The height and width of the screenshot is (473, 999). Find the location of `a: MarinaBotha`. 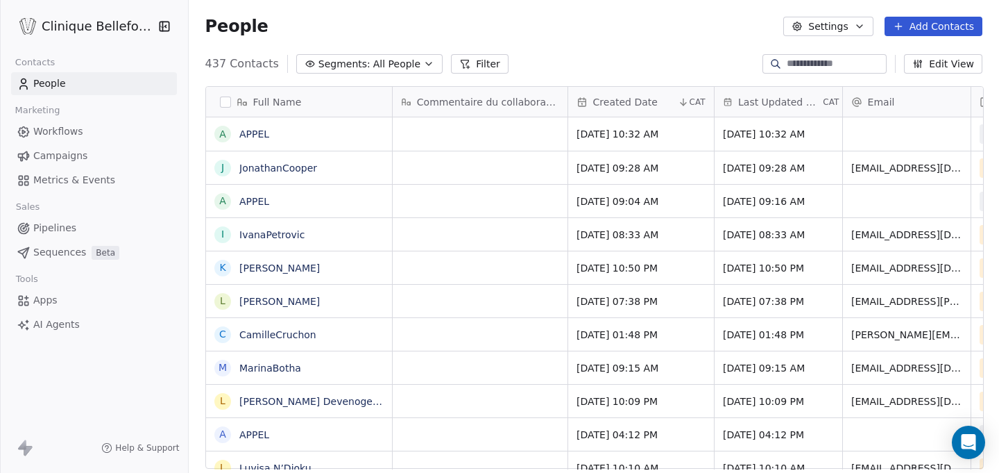

a: MarinaBotha is located at coordinates (270, 368).